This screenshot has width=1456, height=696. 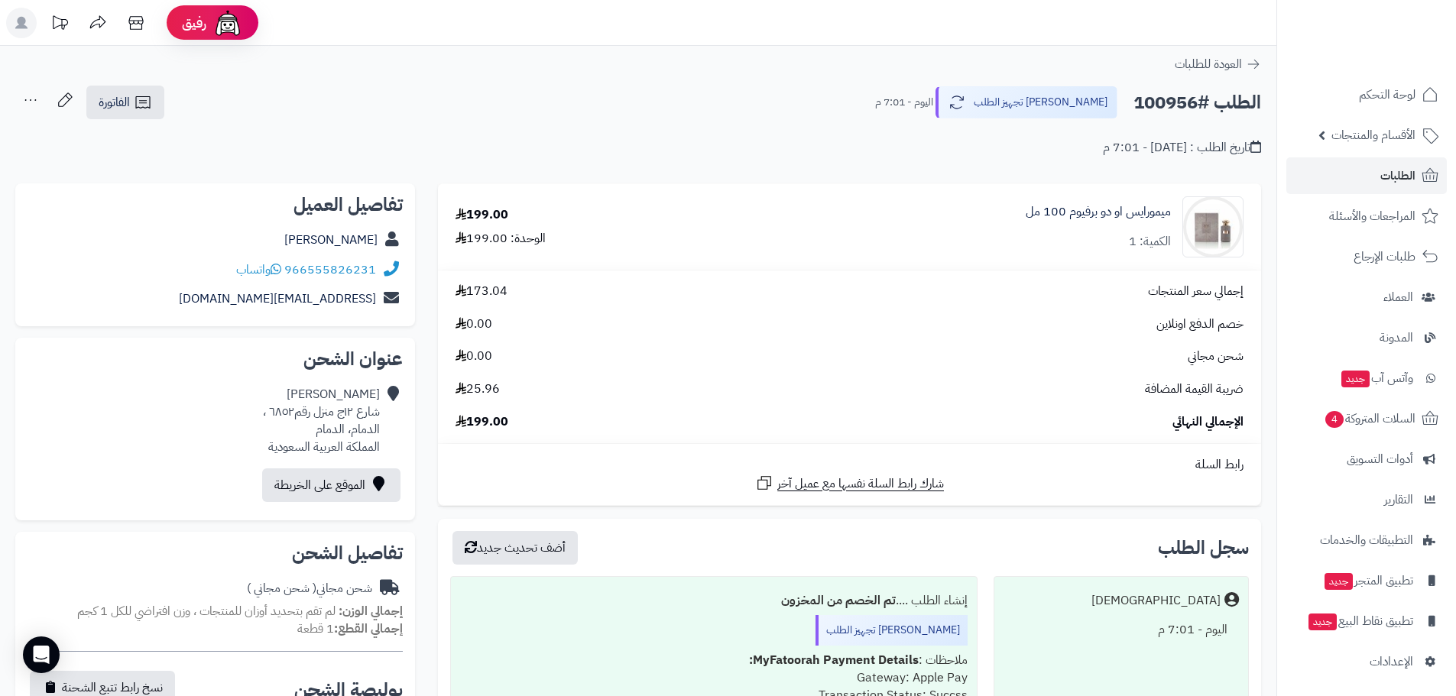 What do you see at coordinates (1215, 356) in the screenshot?
I see `span: شحن مجاني` at bounding box center [1215, 356].